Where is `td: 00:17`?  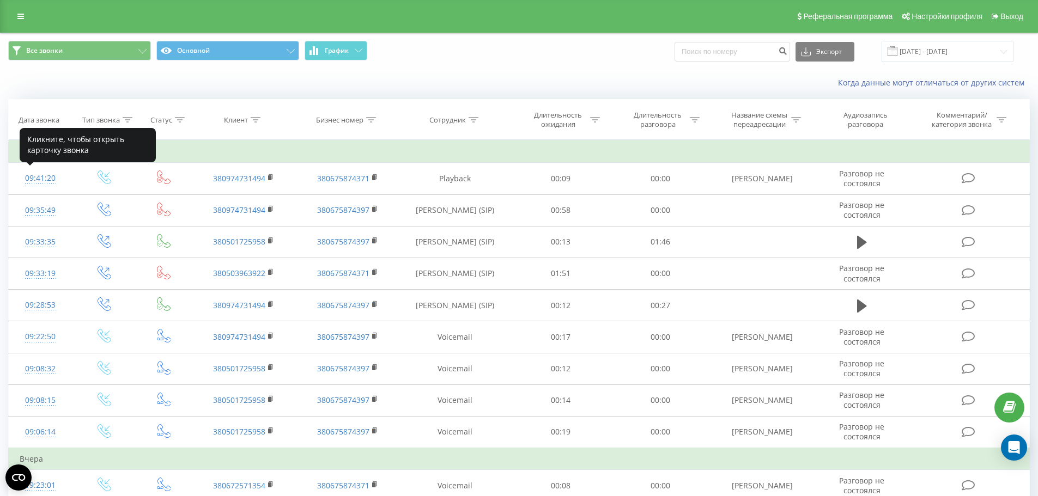 td: 00:17 is located at coordinates (560, 337).